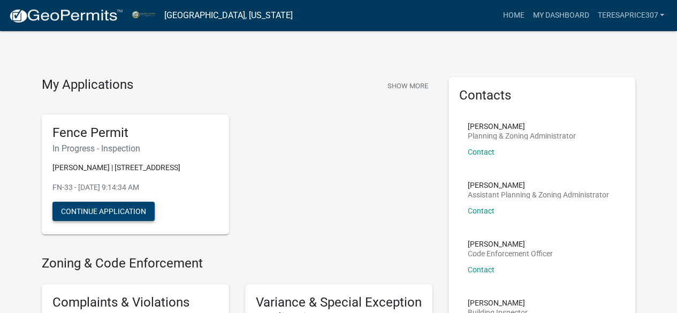 The width and height of the screenshot is (677, 313). Describe the element at coordinates (538, 195) in the screenshot. I see `p: Assistant Planning & Zoning Administrator` at that location.